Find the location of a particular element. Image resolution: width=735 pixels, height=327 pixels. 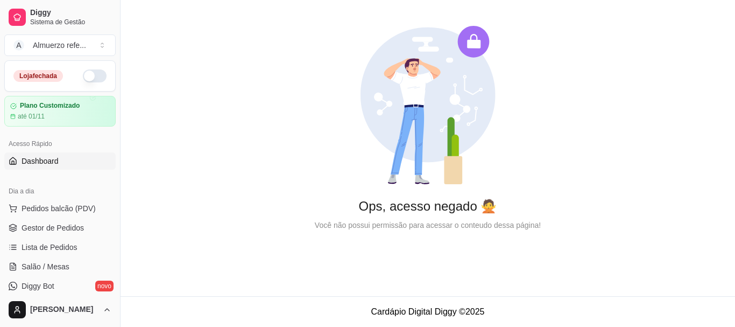

span: Lista de Pedidos is located at coordinates (50, 247).